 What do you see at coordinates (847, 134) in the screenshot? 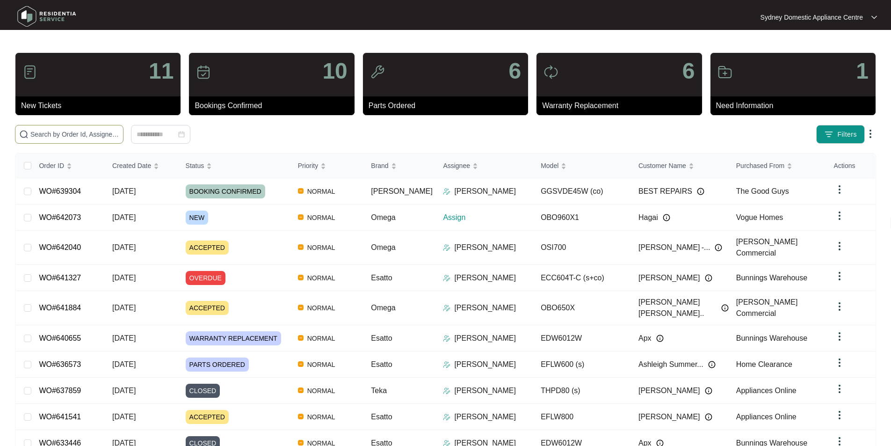
I see `span: Filters` at bounding box center [847, 134].